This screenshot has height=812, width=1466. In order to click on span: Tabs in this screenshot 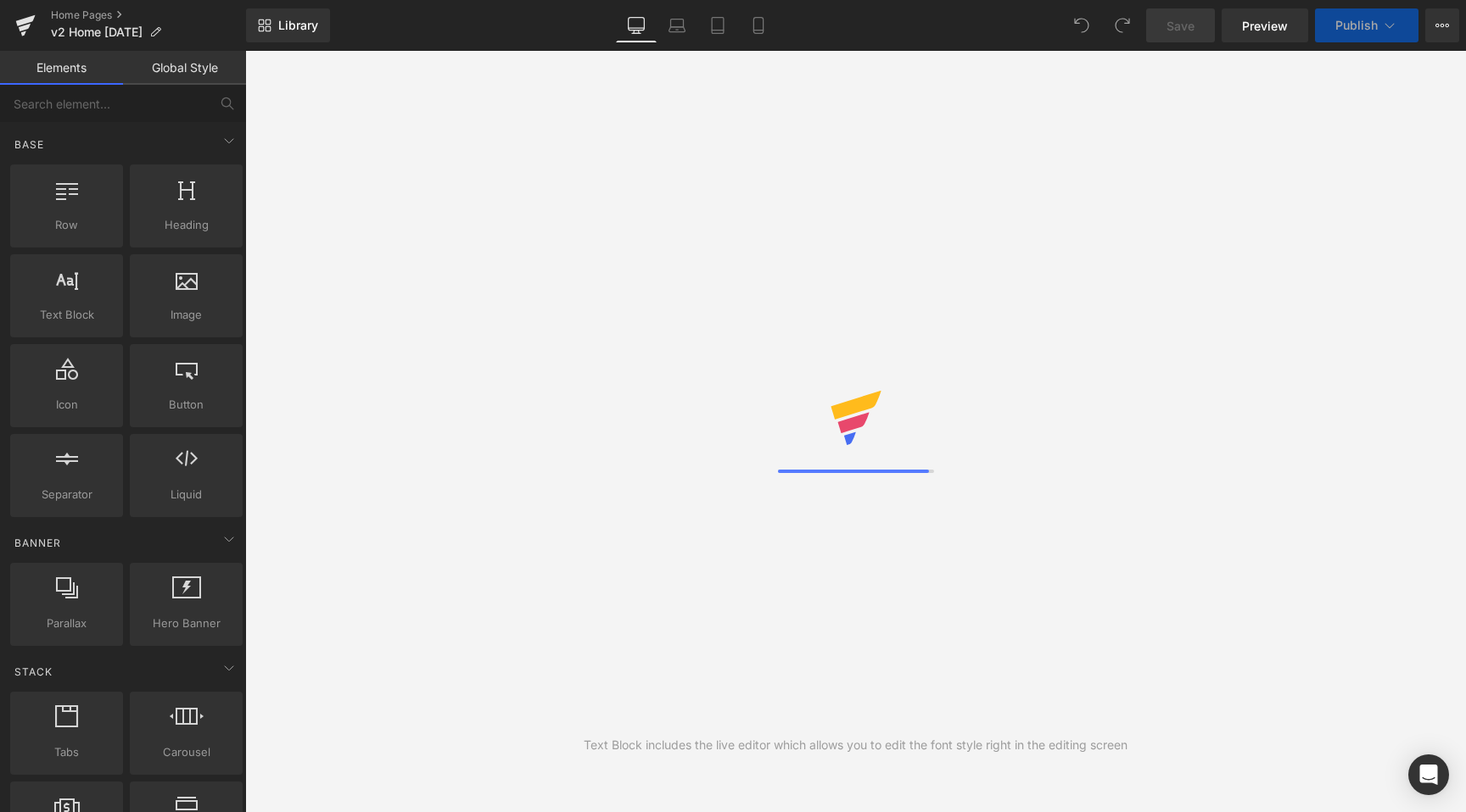, I will do `click(66, 753)`.